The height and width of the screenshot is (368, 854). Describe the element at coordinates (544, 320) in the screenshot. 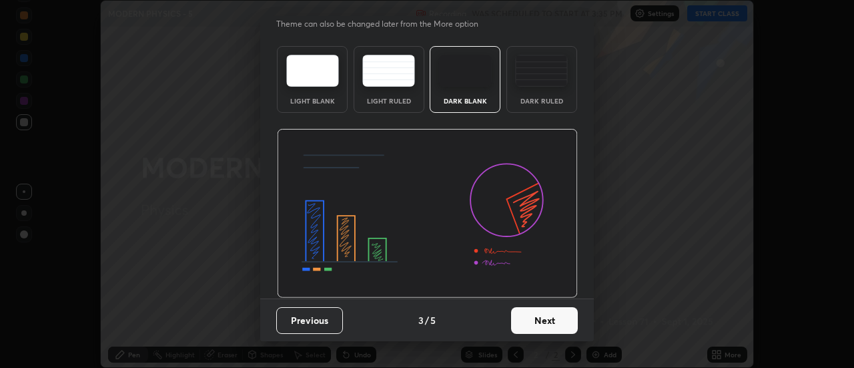

I see `button: Next` at that location.